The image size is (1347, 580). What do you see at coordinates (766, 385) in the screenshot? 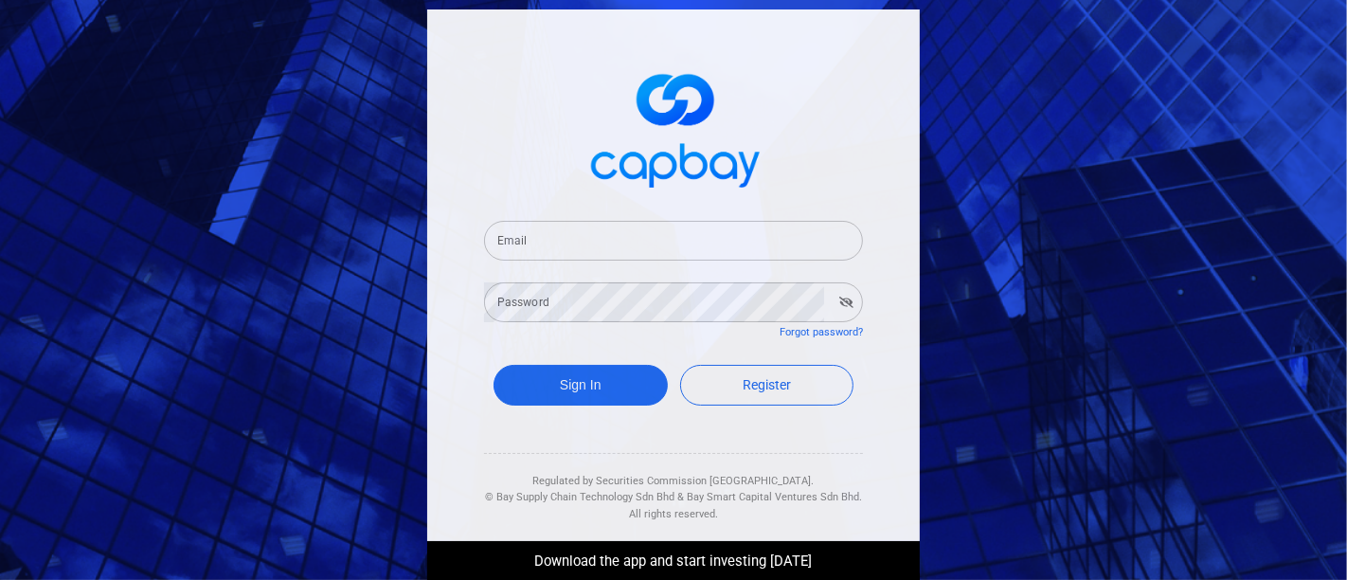
I see `span: Register` at bounding box center [766, 385].